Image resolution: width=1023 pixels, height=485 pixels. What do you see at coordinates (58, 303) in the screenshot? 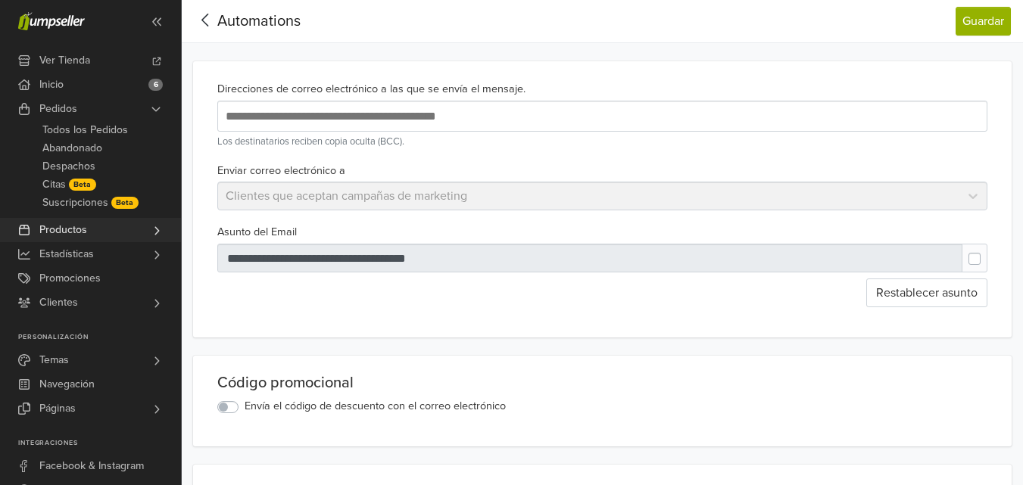
I see `span: Clientes` at bounding box center [58, 303].